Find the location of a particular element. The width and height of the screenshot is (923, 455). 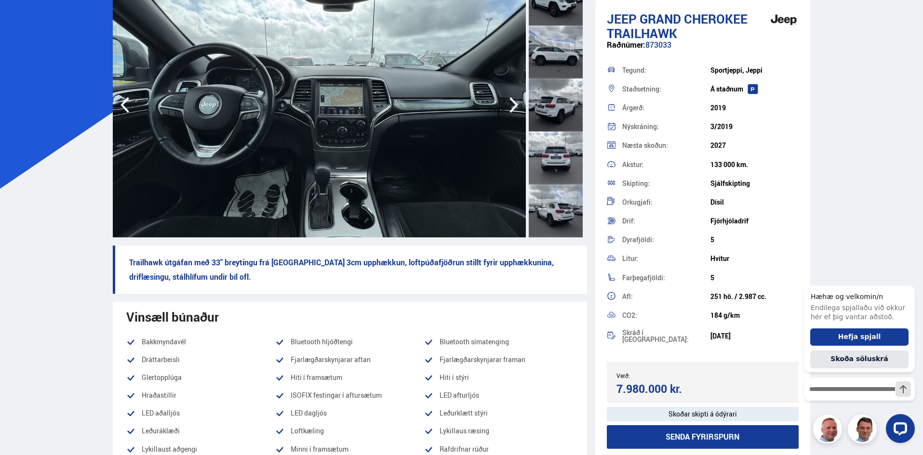

div: Afl: is located at coordinates (666, 297).